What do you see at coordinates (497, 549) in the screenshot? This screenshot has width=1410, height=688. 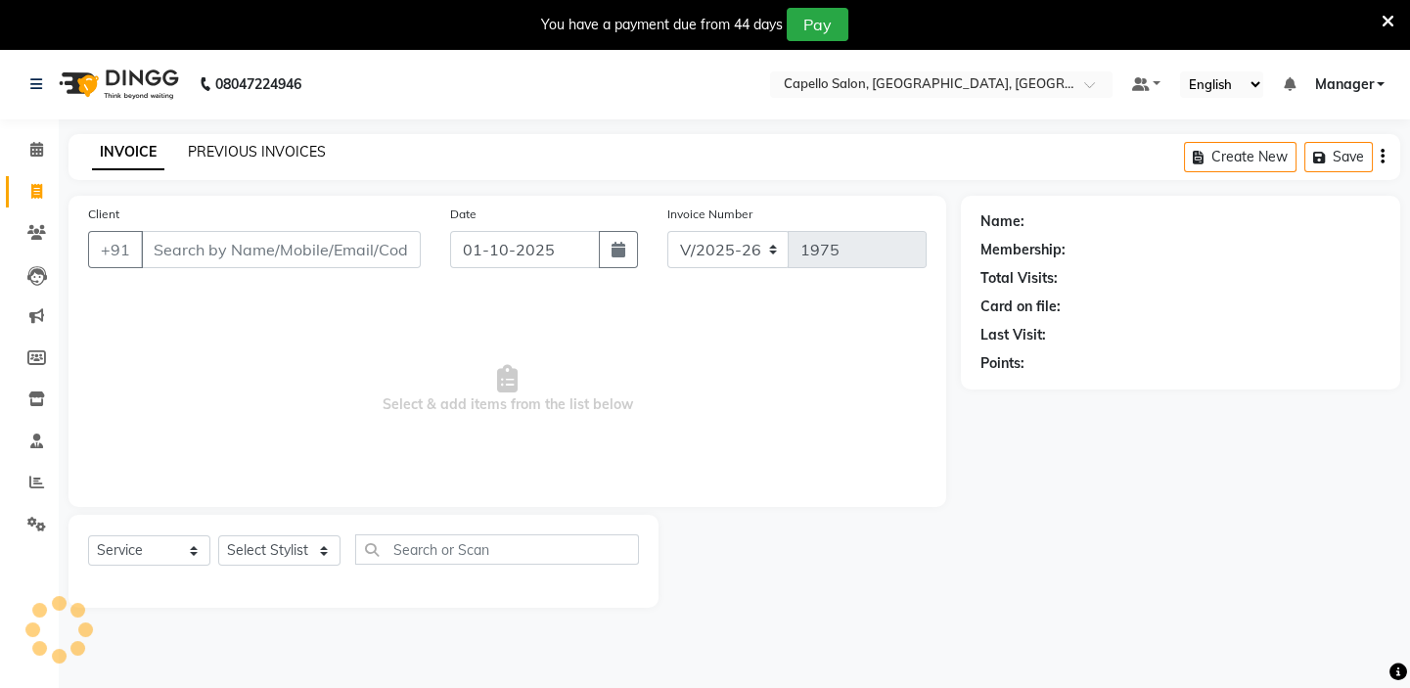 I see `input: Search or Scan` at bounding box center [497, 549].